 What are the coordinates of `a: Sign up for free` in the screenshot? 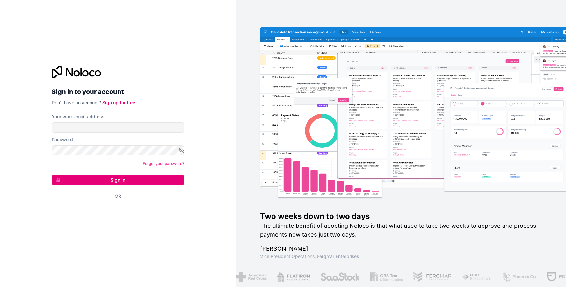 It's located at (119, 102).